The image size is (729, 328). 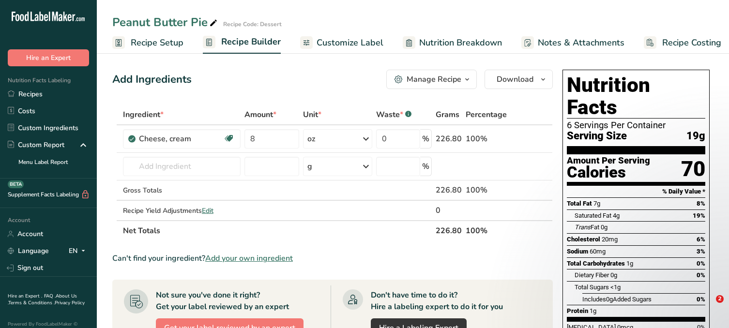 What do you see at coordinates (434, 79) in the screenshot?
I see `div: Manage Recipe` at bounding box center [434, 79].